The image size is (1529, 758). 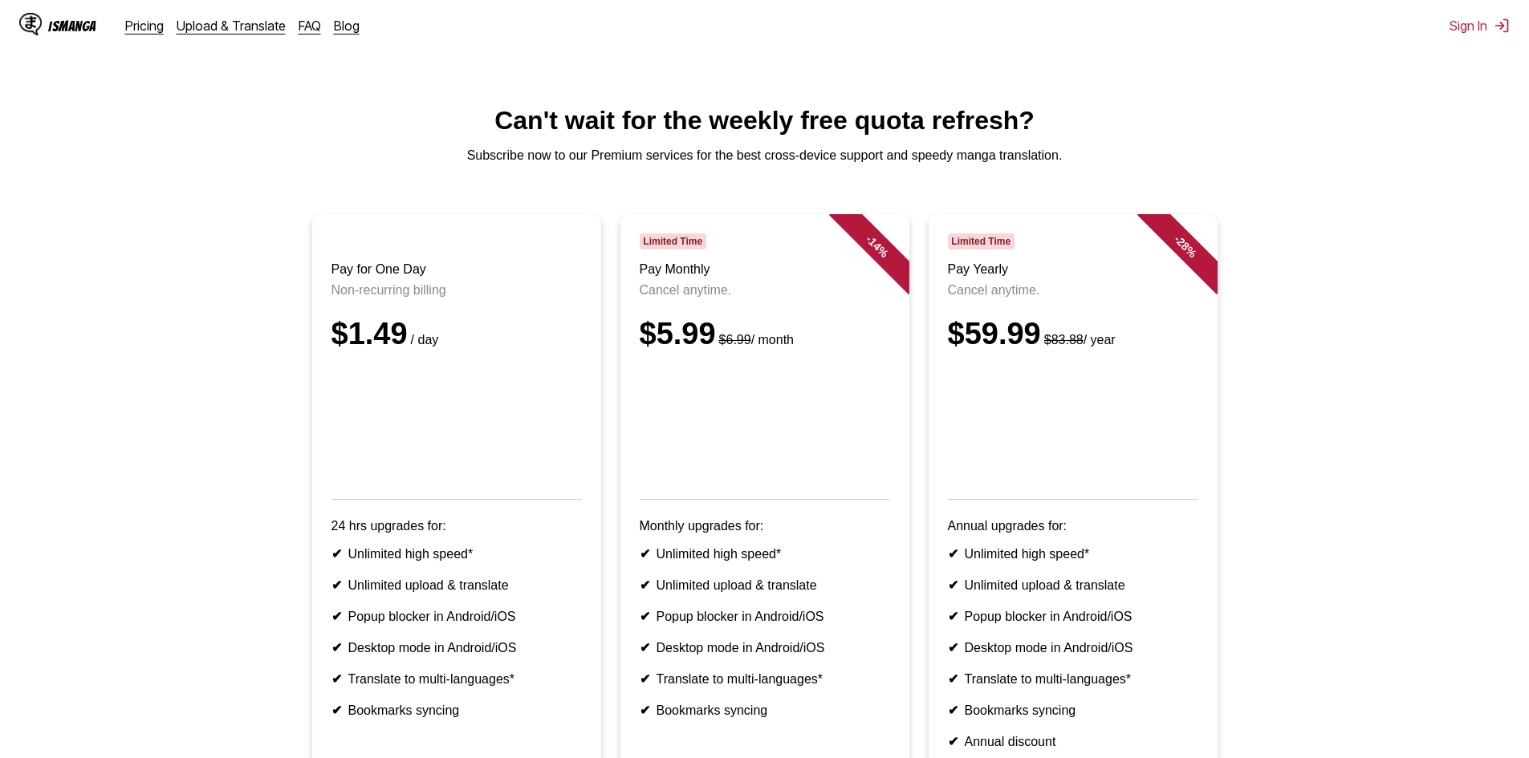 I want to click on div: - 28 %, so click(x=1184, y=246).